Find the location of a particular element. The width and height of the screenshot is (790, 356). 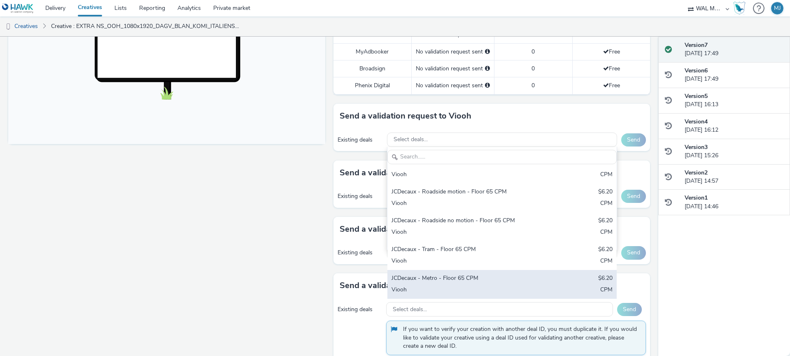

div: Please select a deal below and click on Send to send a validation request to Phenix Digital. is located at coordinates (488, 86).